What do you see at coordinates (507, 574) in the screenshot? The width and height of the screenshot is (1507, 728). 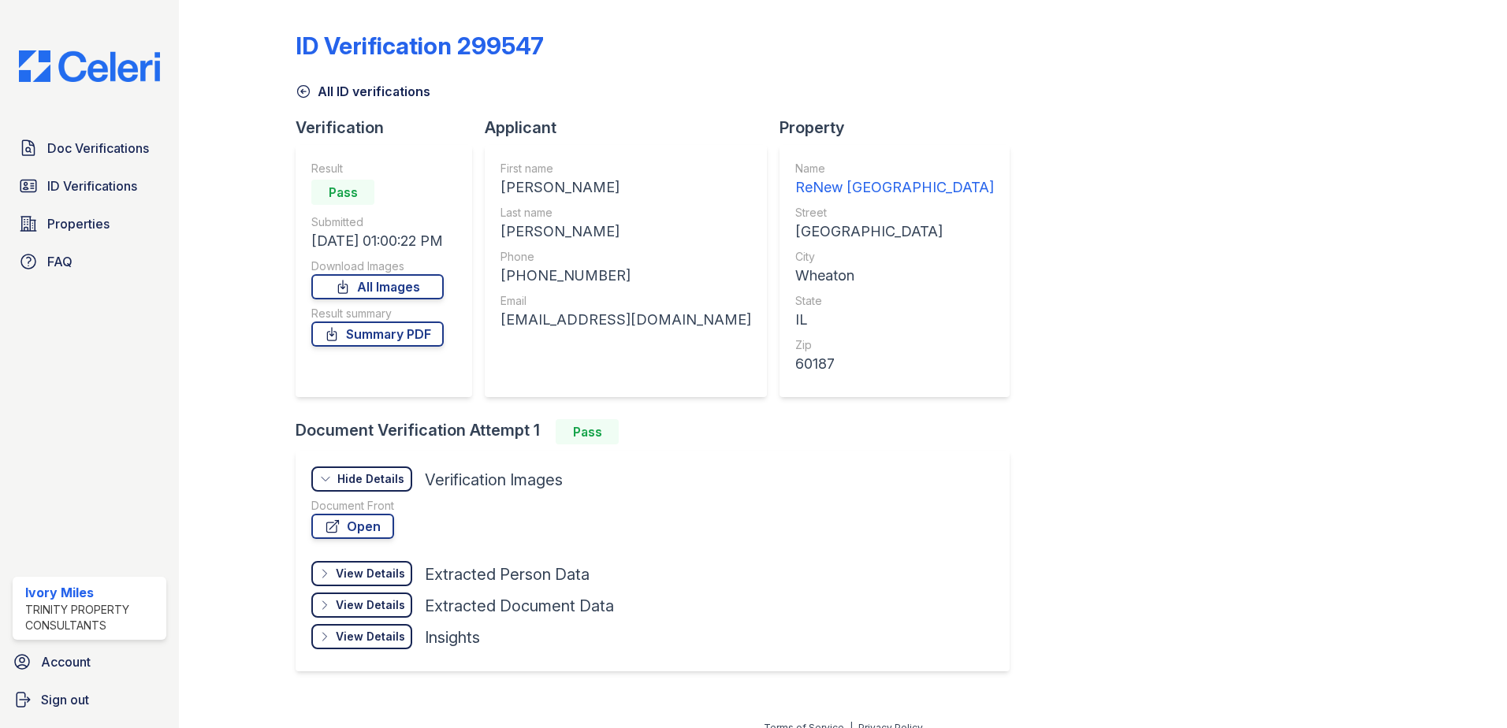 I see `div: Extracted Person Data` at bounding box center [507, 574].